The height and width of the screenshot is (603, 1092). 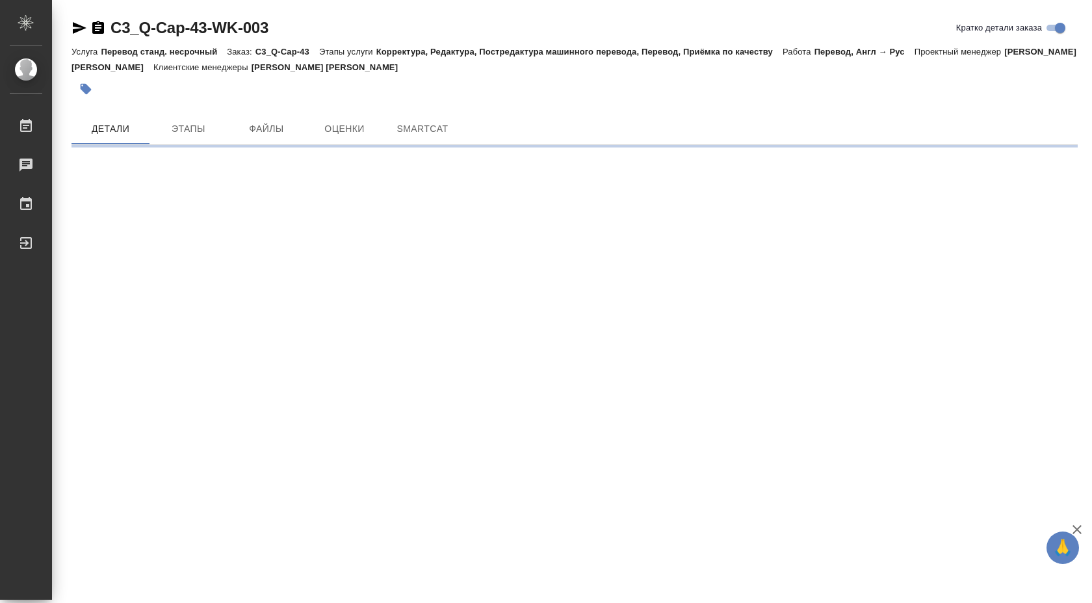 What do you see at coordinates (959, 51) in the screenshot?
I see `p: Проектный менеджер` at bounding box center [959, 51].